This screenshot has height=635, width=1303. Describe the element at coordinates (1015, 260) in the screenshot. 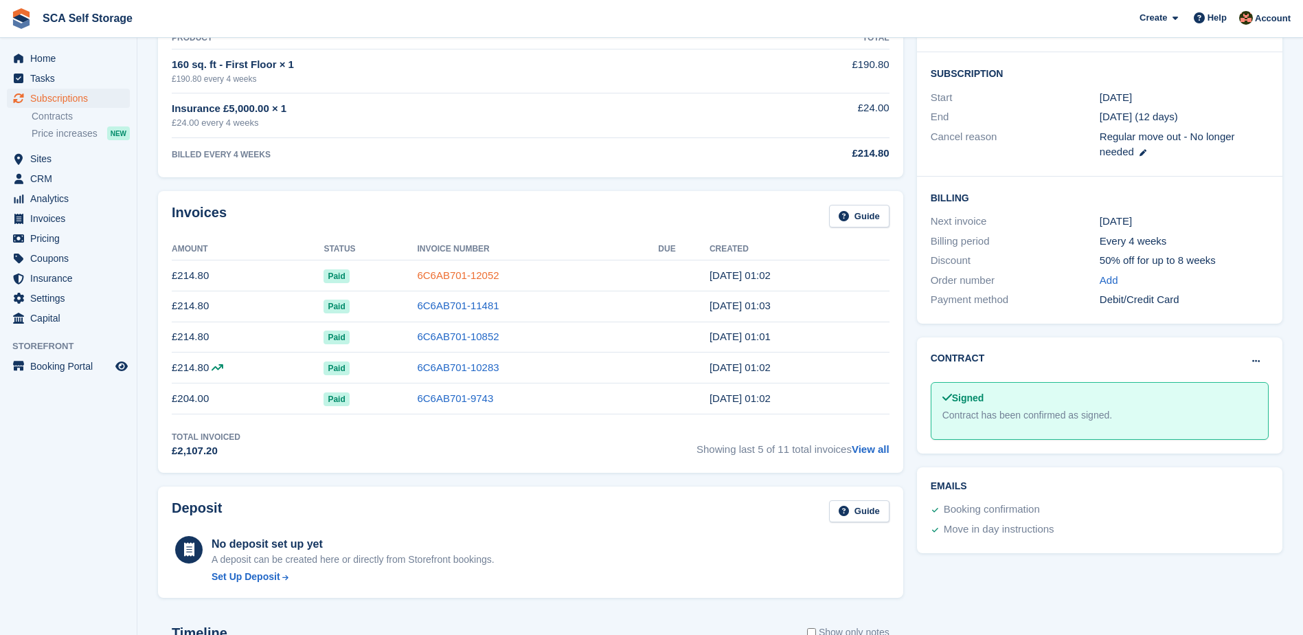

I see `div: Discount` at that location.